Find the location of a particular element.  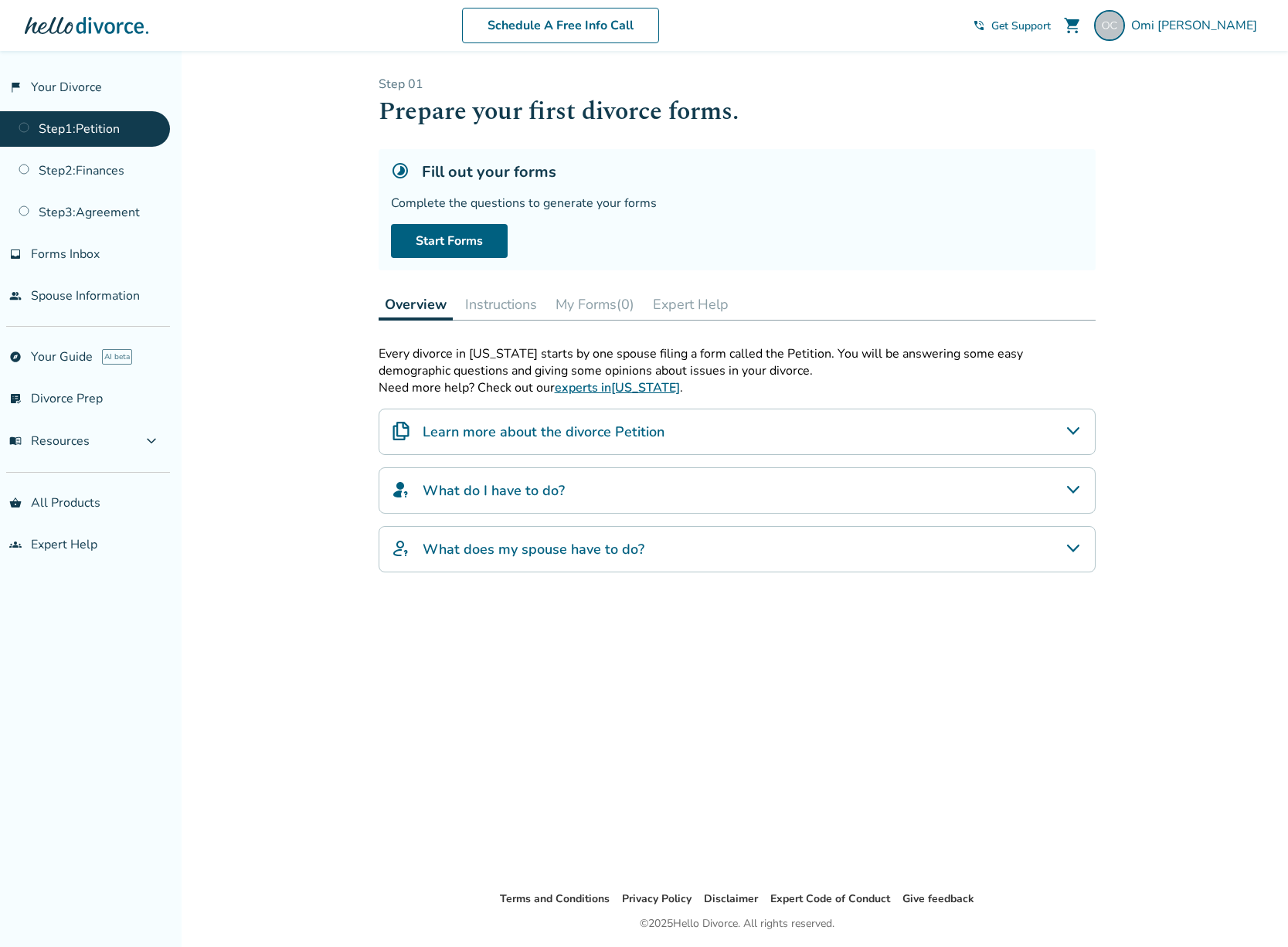

span: menu_book is located at coordinates (16, 441).